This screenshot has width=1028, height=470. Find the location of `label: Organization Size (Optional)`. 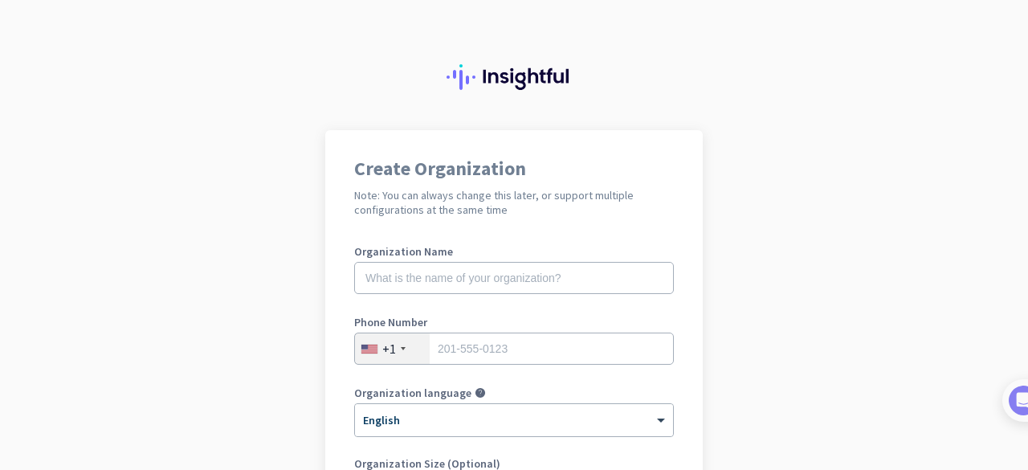

label: Organization Size (Optional) is located at coordinates (514, 463).